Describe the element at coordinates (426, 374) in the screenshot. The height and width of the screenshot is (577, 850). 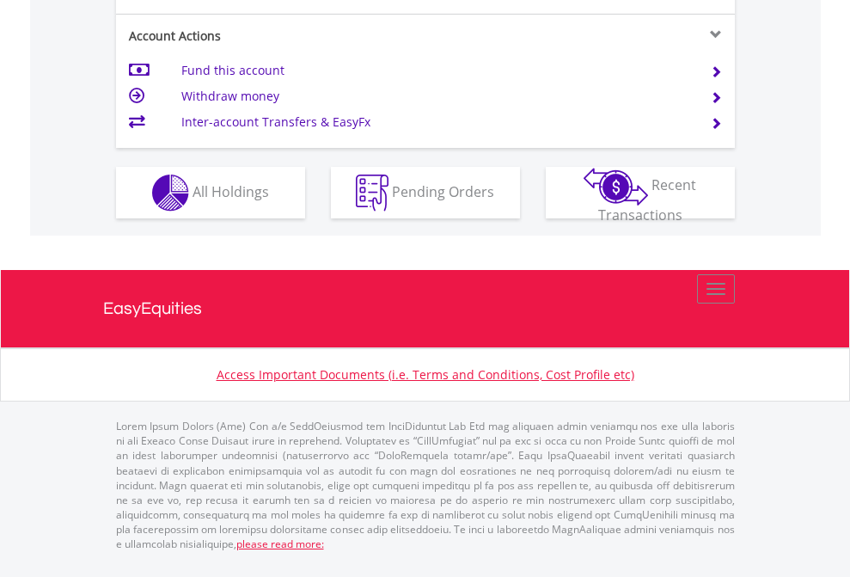
I see `a: Access Important Documents (i.e. Terms and Conditions, Cost Profile etc)` at that location.